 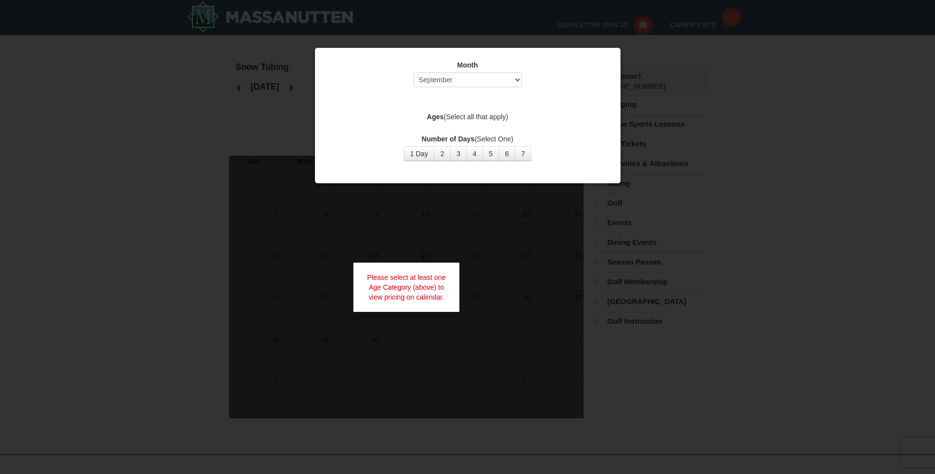 I want to click on div: Please select at least one Age Category (above) to view pricing on calendar., so click(x=407, y=288).